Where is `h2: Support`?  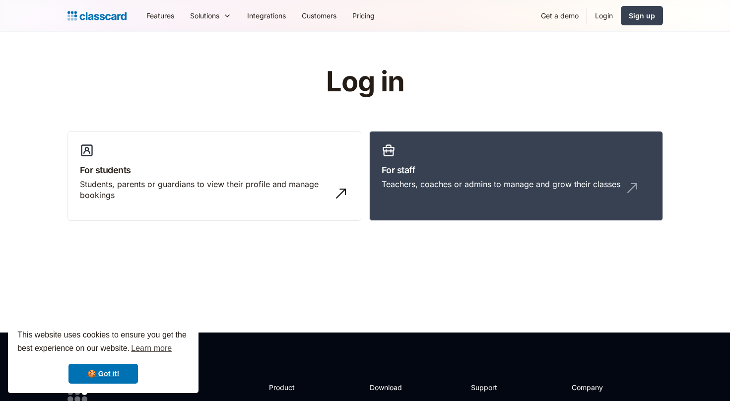 h2: Support is located at coordinates (491, 387).